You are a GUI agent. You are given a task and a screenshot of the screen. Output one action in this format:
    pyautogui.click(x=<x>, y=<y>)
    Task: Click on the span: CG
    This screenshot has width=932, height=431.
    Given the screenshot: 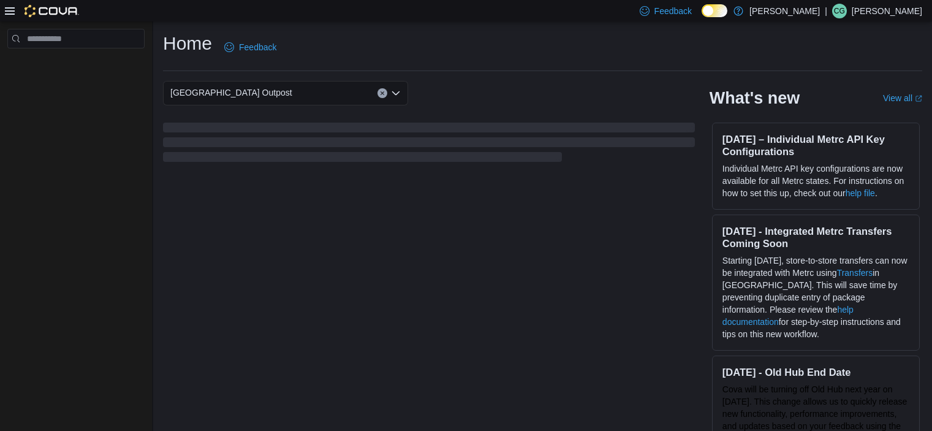 What is the action you would take?
    pyautogui.click(x=840, y=11)
    